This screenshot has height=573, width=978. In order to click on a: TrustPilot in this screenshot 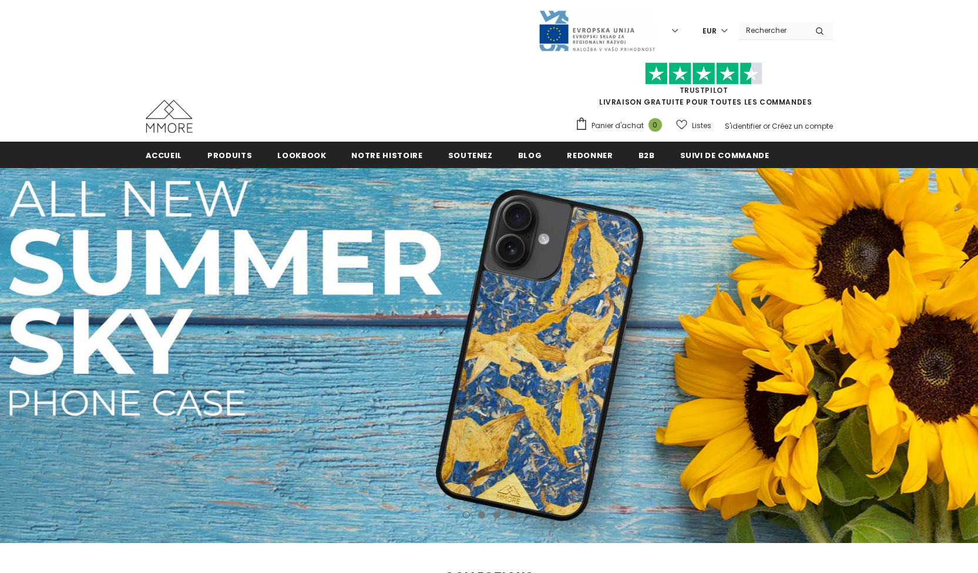, I will do `click(704, 90)`.